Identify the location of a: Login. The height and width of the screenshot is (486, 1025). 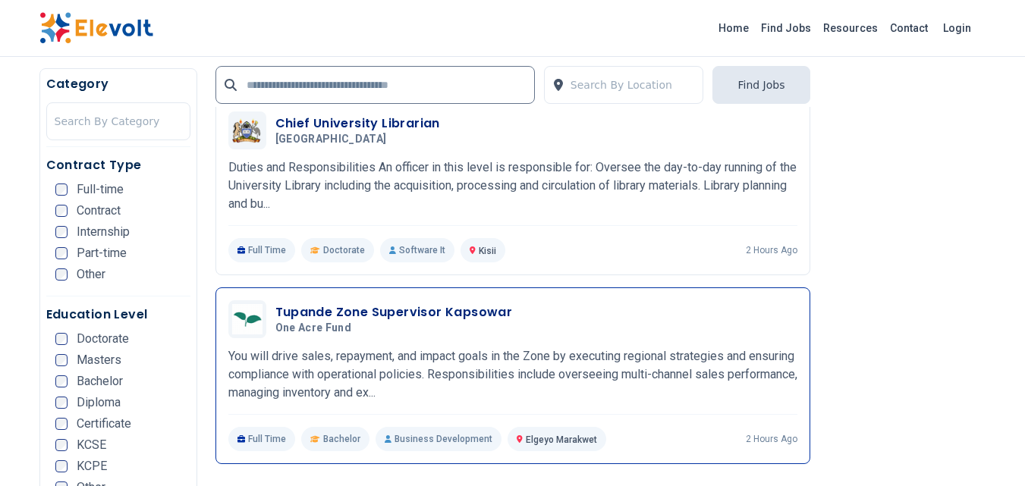
(957, 28).